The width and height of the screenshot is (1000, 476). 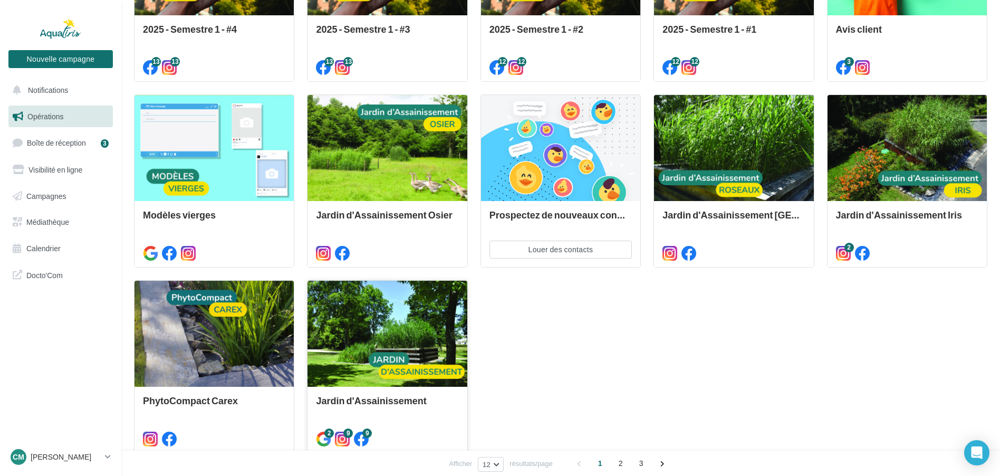 What do you see at coordinates (600, 463) in the screenshot?
I see `span: 1` at bounding box center [600, 463].